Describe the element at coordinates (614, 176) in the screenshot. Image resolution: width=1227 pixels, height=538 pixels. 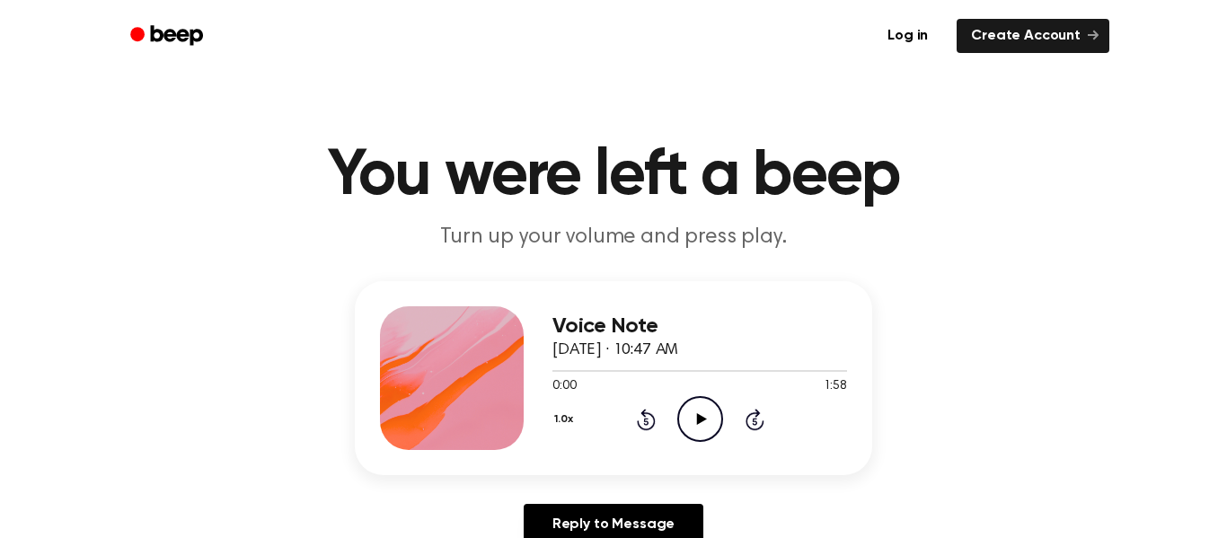
I see `h1: You were left a beep` at that location.